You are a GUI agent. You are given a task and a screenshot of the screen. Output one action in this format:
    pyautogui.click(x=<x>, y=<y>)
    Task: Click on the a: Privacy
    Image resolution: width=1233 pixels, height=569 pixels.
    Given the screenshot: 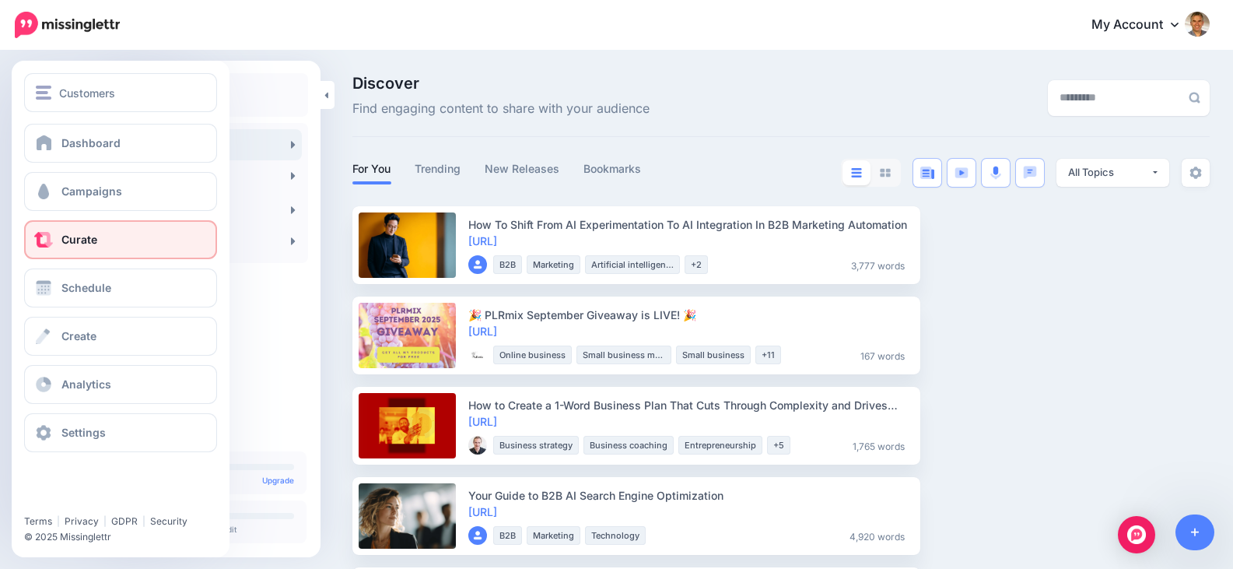 What is the action you would take?
    pyautogui.click(x=82, y=520)
    